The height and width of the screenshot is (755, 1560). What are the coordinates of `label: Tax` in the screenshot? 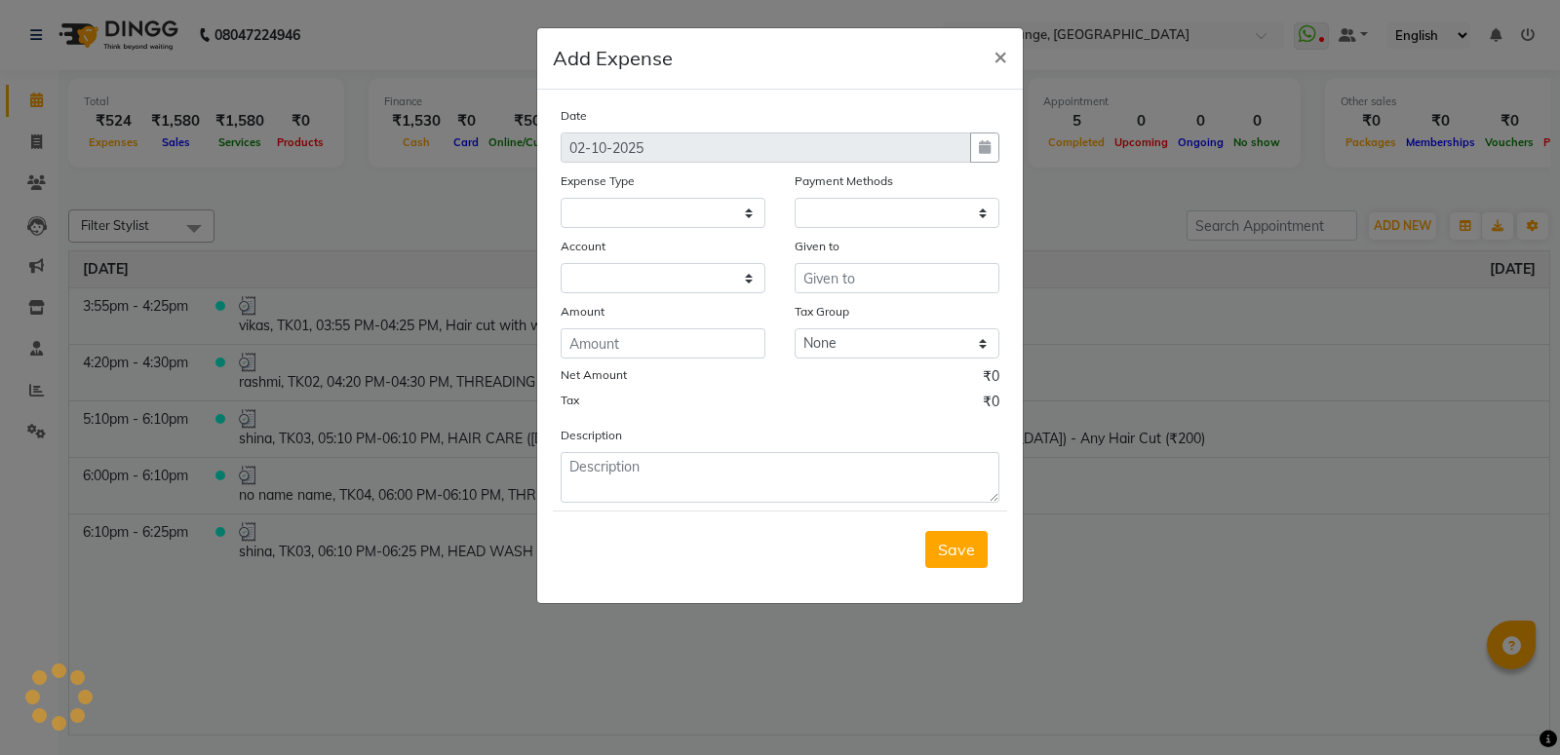 It's located at (569, 401).